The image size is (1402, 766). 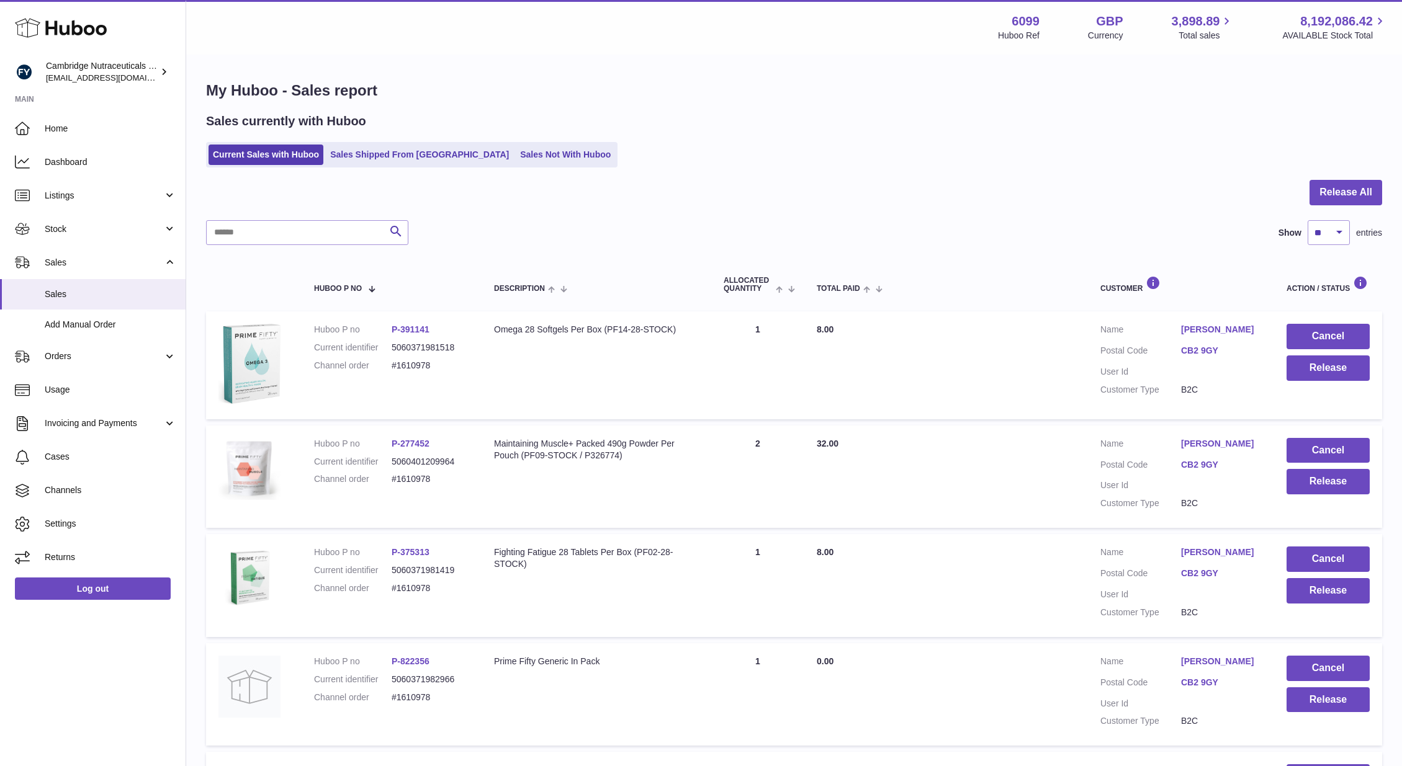 What do you see at coordinates (565, 155) in the screenshot?
I see `a: Sales Not With Huboo` at bounding box center [565, 155].